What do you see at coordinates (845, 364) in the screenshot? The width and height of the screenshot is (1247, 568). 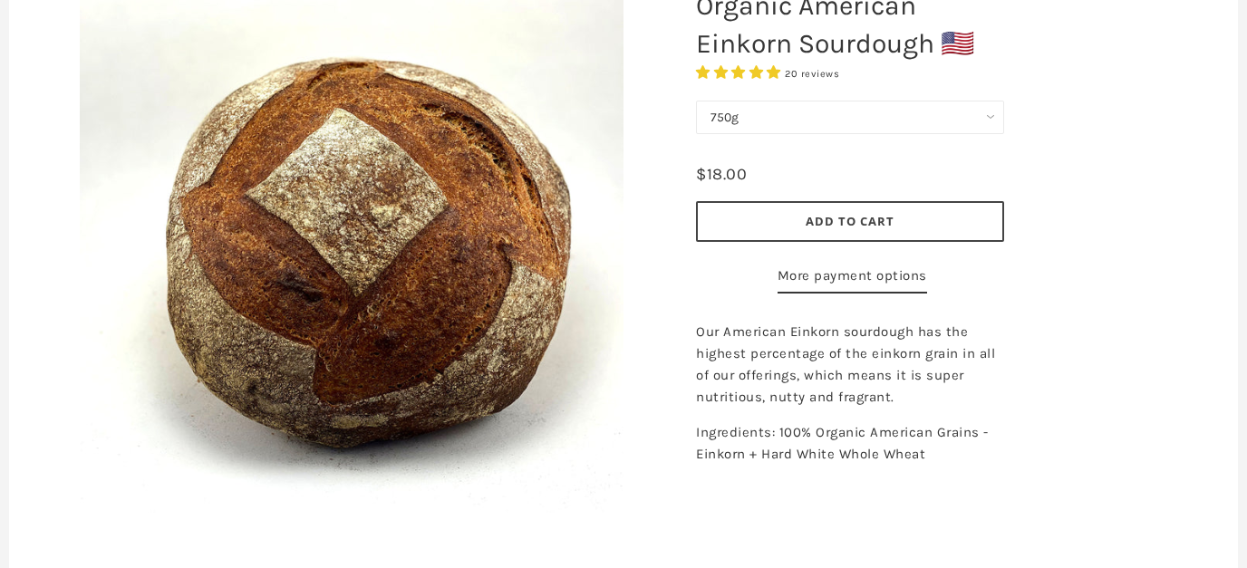 I see `span: Our American Einkorn sourdough has the highest percentage of the einkorn grain in all of our offe...` at bounding box center [845, 364].